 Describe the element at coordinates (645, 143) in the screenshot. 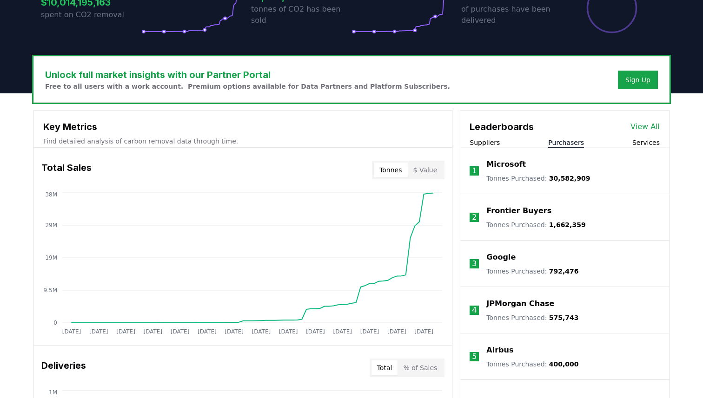

I see `button: Services` at that location.